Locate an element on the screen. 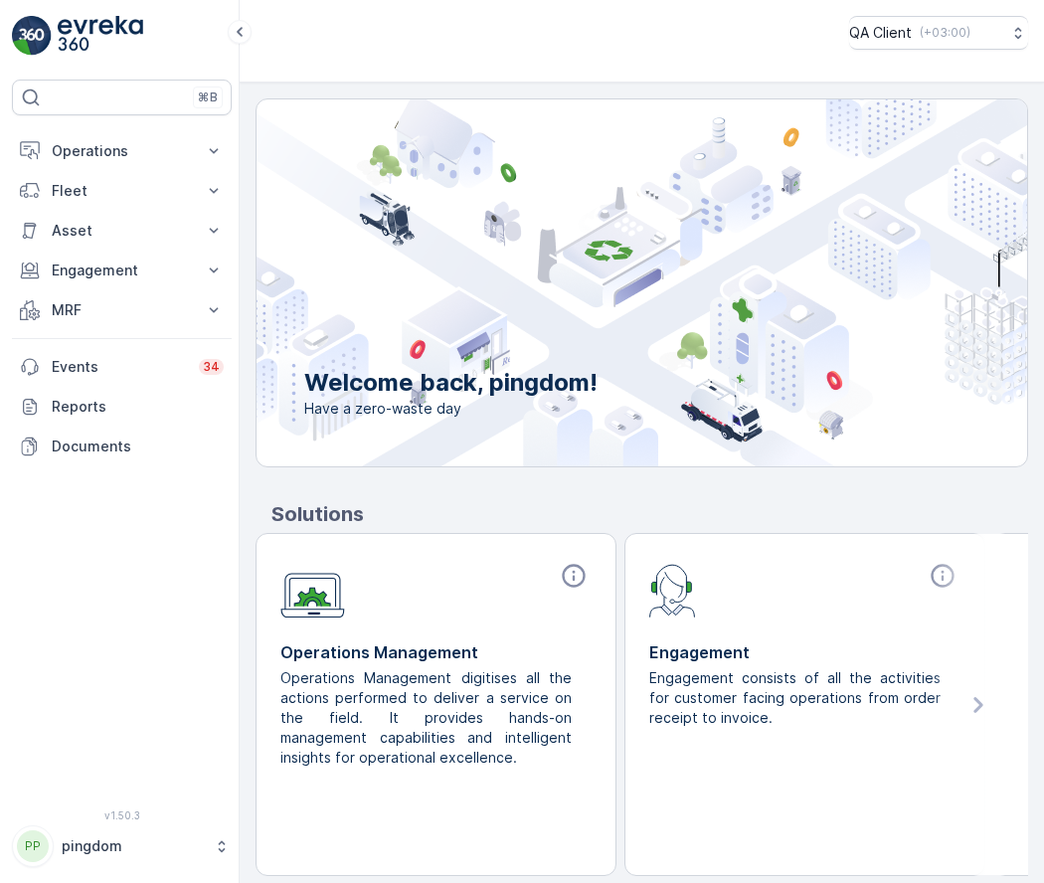 This screenshot has height=883, width=1044. p: Documents is located at coordinates (137, 447).